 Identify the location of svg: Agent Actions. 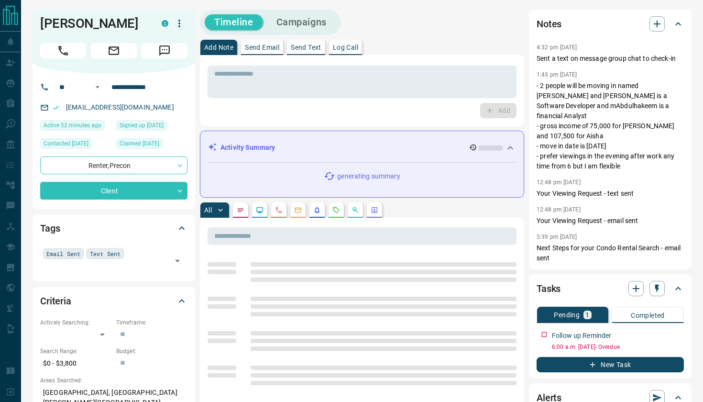
(374, 210).